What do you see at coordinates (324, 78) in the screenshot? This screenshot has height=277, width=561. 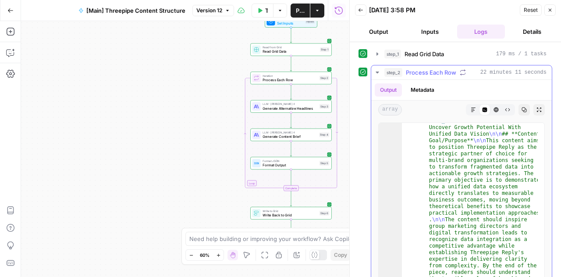 I see `div: Step 2` at bounding box center [324, 78].